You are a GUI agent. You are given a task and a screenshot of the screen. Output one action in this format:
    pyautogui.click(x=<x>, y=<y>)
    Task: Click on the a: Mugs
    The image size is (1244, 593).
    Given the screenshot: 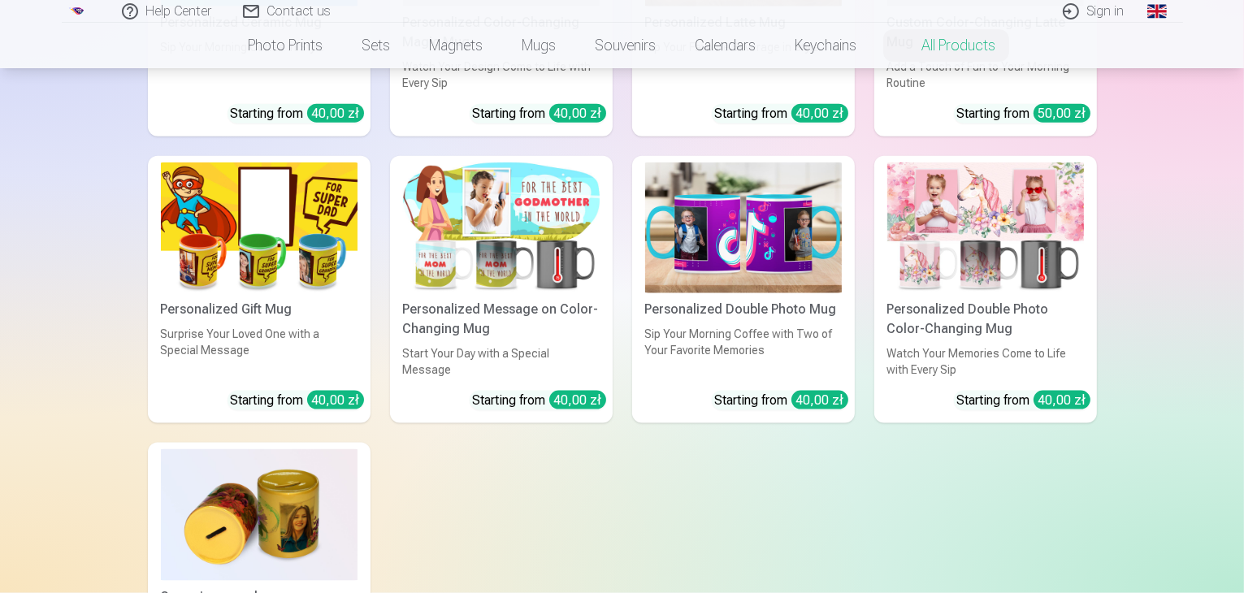 What is the action you would take?
    pyautogui.click(x=539, y=45)
    